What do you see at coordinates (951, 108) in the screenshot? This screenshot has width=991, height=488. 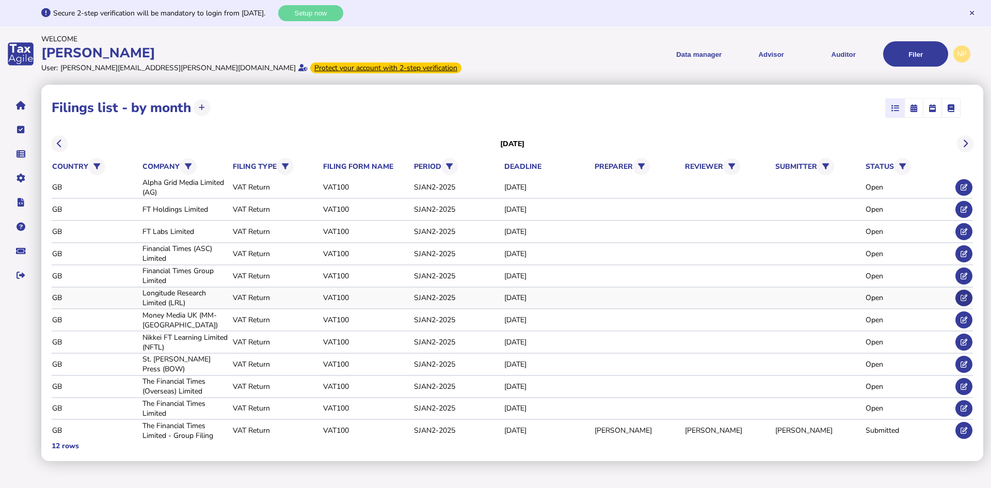 I see `mat-button-toggle: Ledger` at bounding box center [951, 108].